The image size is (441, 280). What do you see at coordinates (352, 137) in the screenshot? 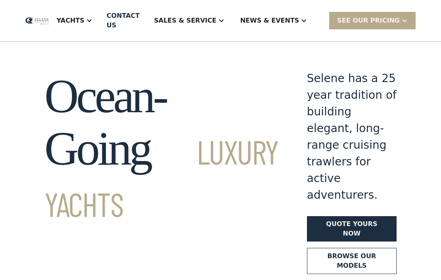
I see `div: Selene has a 25 year tradition of building elegant, long-range cruising trawlers for active adven...` at bounding box center [352, 137].